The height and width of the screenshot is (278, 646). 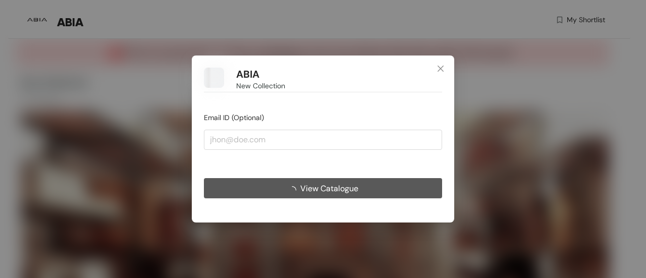 What do you see at coordinates (261, 86) in the screenshot?
I see `span: New Collection` at bounding box center [261, 86].